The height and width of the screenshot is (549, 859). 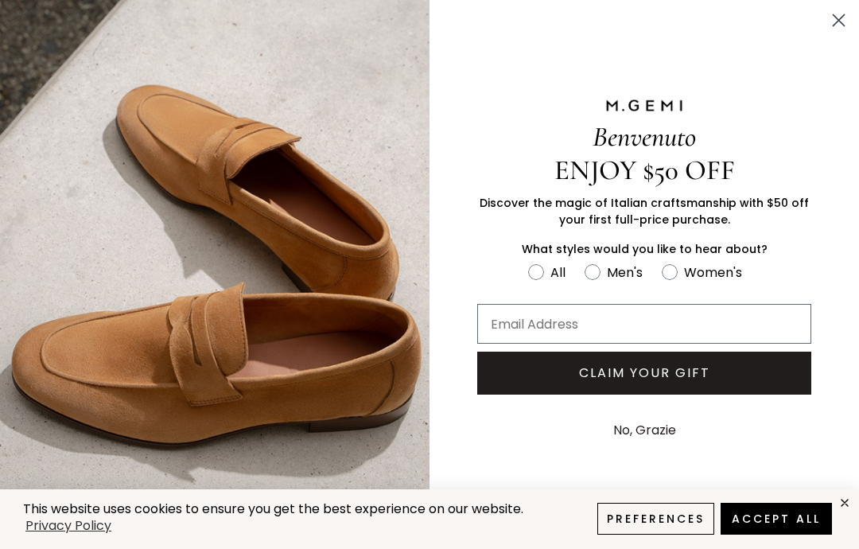 What do you see at coordinates (839, 20) in the screenshot?
I see `button: Close dialog` at bounding box center [839, 20].